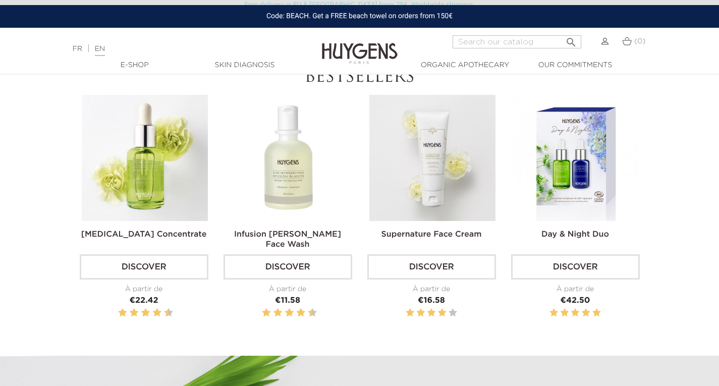 Image resolution: width=719 pixels, height=386 pixels. I want to click on img: Huygens, so click(360, 46).